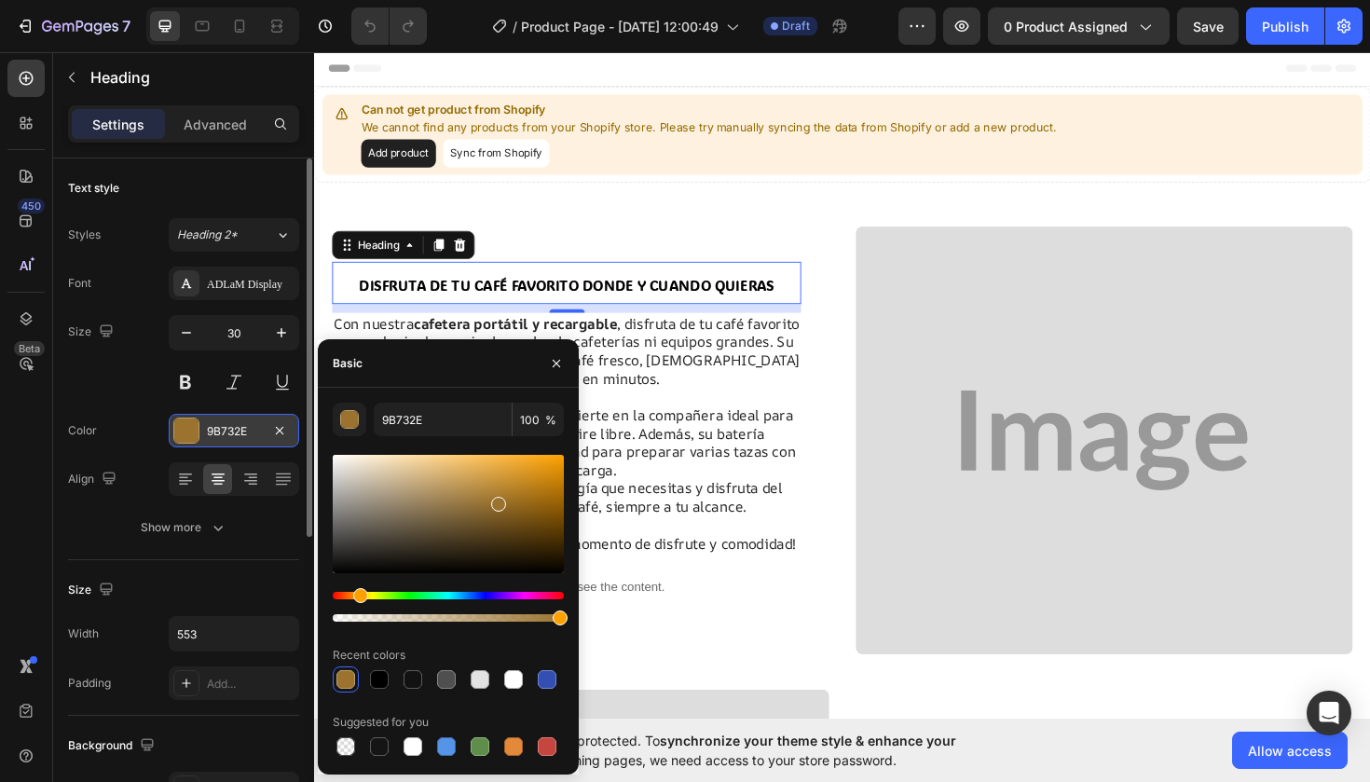 The image size is (1370, 782). Describe the element at coordinates (267, 415) in the screenshot. I see `p: Su la convierte en la compañera ideal para viajes, oficina o actividades al aire libre. Además, s...` at that location.